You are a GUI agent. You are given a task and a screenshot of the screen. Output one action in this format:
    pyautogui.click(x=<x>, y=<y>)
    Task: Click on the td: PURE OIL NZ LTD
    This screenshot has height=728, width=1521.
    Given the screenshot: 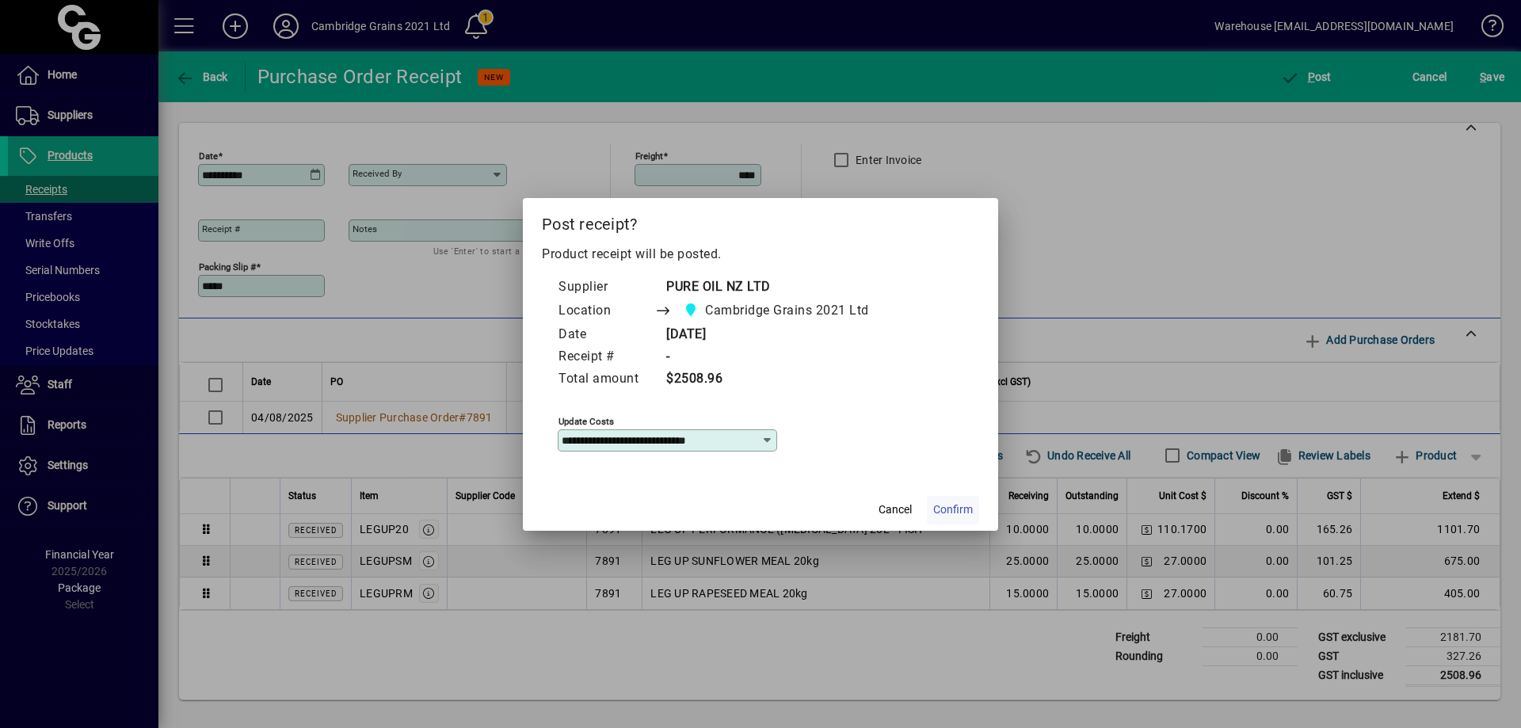 What is the action you would take?
    pyautogui.click(x=776, y=288)
    